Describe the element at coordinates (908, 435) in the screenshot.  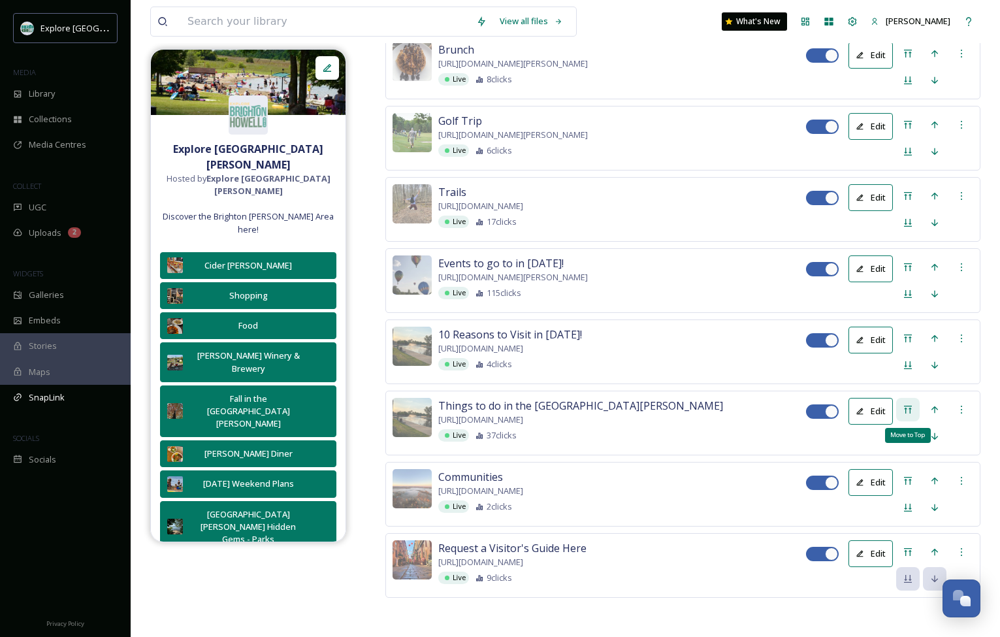
I see `div: Move to Top` at that location.